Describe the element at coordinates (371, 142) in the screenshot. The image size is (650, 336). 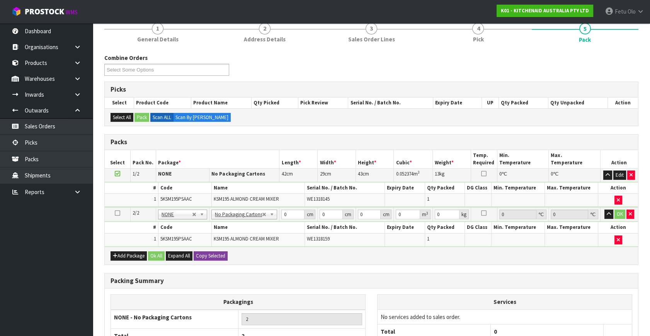
I see `h3: Packs` at that location.